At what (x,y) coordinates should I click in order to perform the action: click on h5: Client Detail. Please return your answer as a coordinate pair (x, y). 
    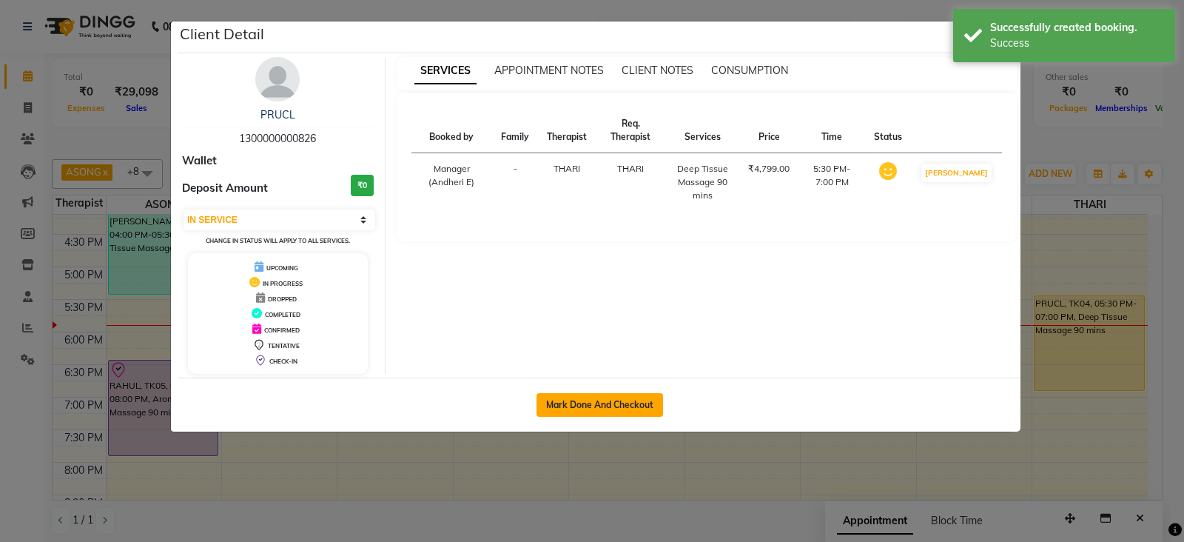
    Looking at the image, I should click on (222, 34).